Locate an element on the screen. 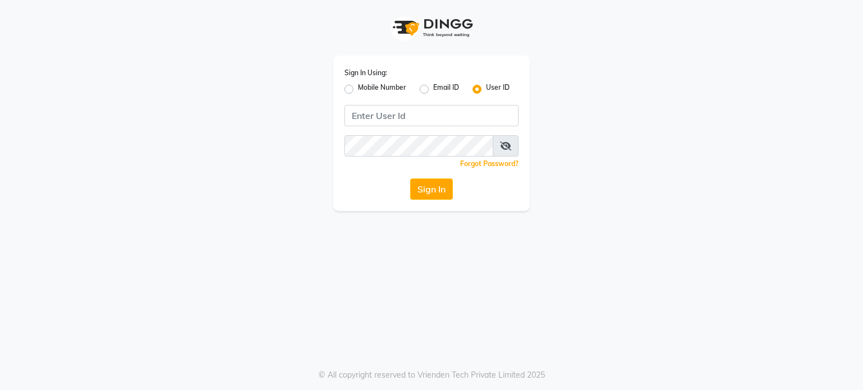  label: Sign In Using: is located at coordinates (366, 73).